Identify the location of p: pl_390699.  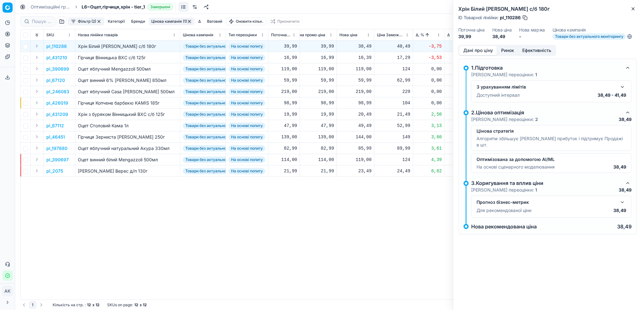
(58, 69).